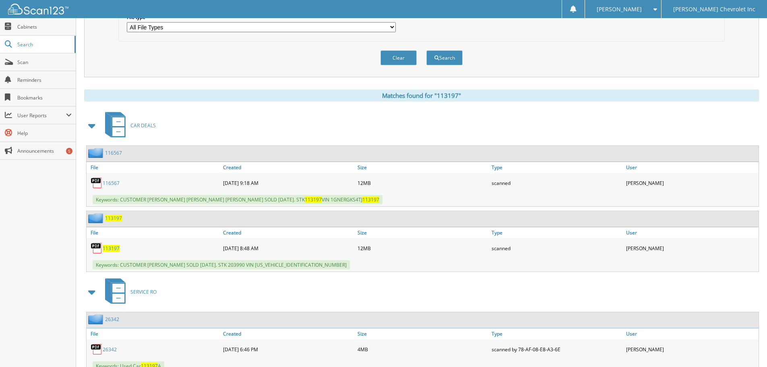 The width and height of the screenshot is (767, 367). Describe the element at coordinates (129, 292) in the screenshot. I see `a: SERVICE RO` at that location.